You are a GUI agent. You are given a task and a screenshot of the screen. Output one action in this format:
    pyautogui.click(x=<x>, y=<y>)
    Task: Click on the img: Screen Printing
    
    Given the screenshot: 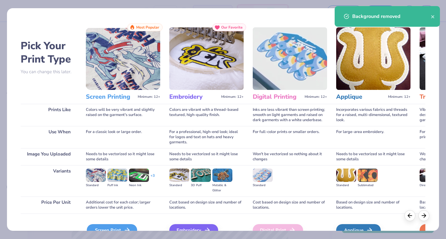 What is the action you would take?
    pyautogui.click(x=123, y=59)
    